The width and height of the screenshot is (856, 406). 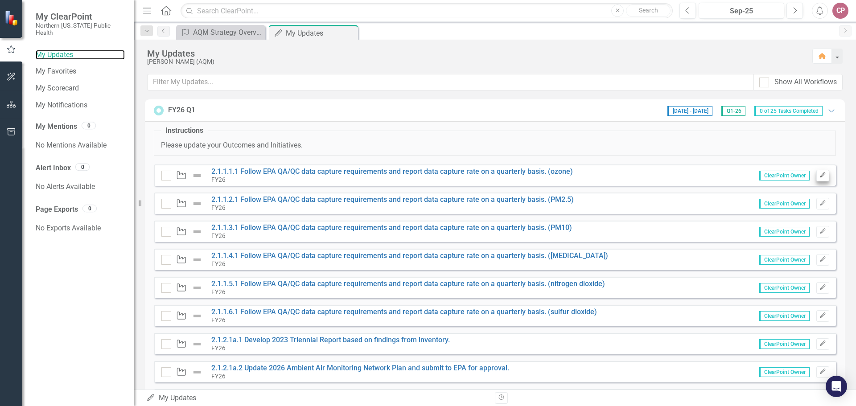 I want to click on div: No Exports Available, so click(x=80, y=228).